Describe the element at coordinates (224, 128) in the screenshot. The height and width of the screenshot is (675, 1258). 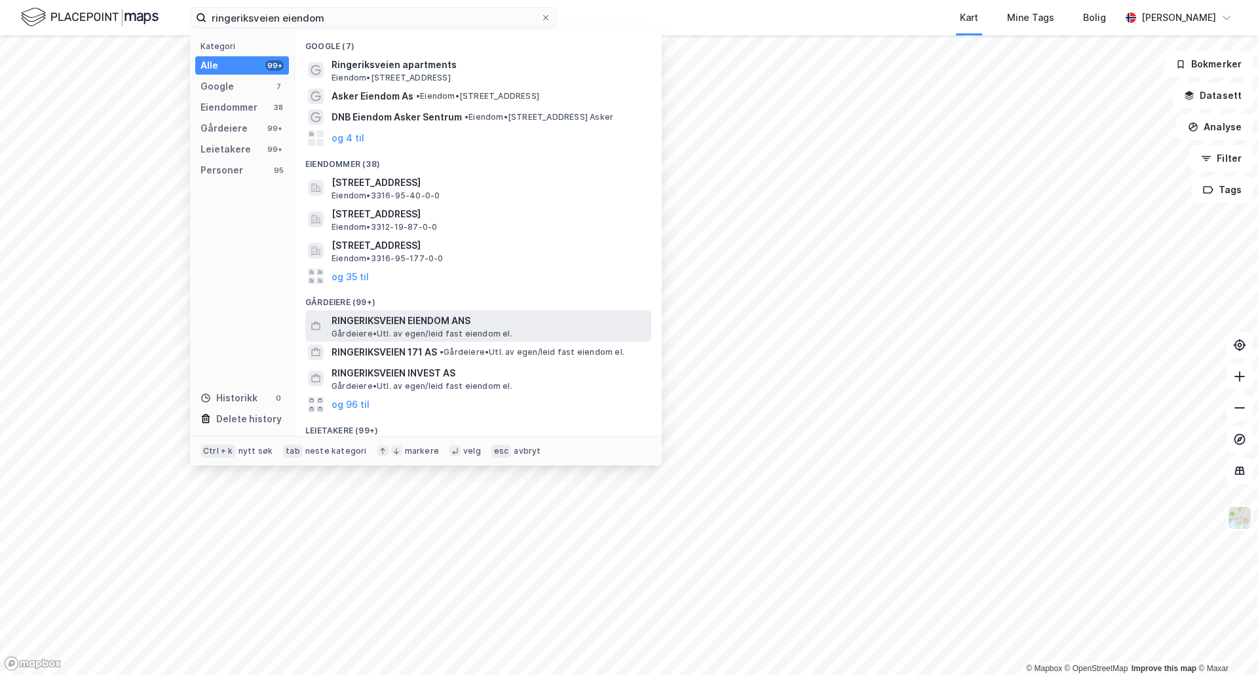
I see `div: Gårdeiere` at that location.